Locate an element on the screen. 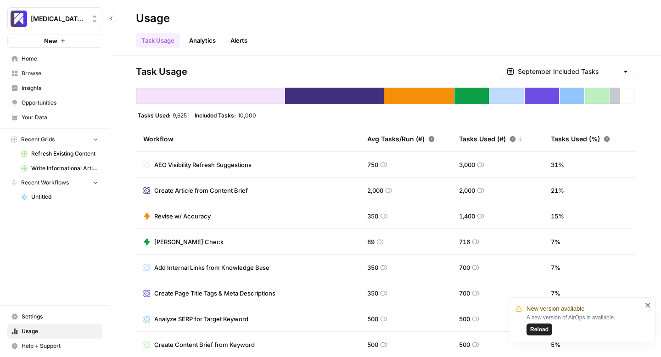 The width and height of the screenshot is (661, 357). a: Your Data is located at coordinates (55, 118).